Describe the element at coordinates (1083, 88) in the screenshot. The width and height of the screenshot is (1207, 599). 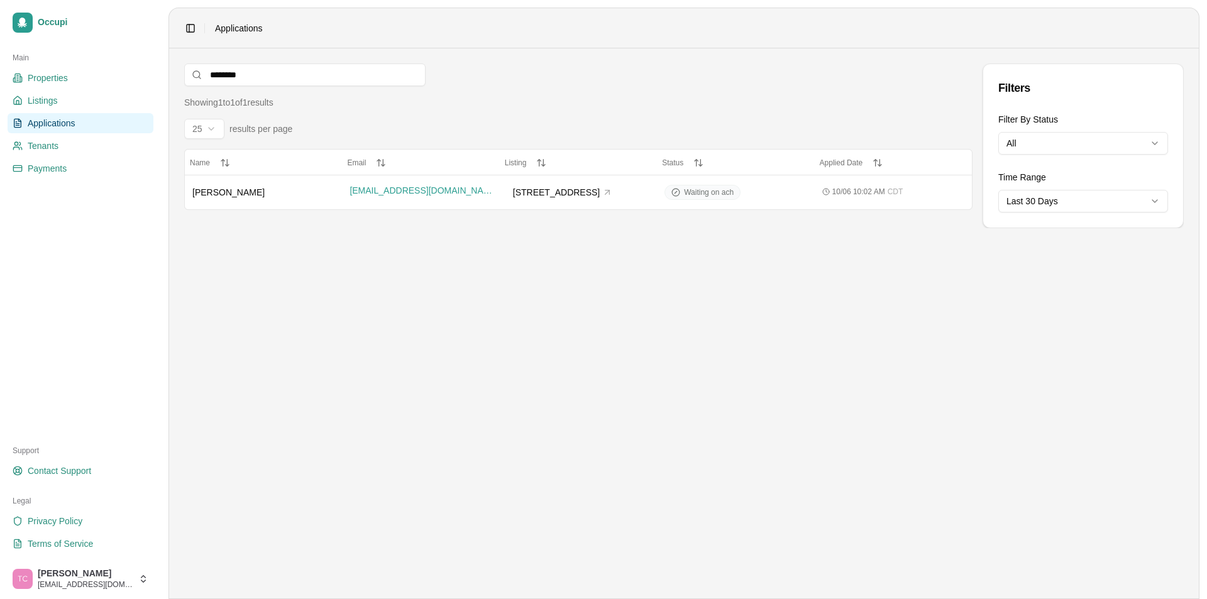
I see `div: Filters` at that location.